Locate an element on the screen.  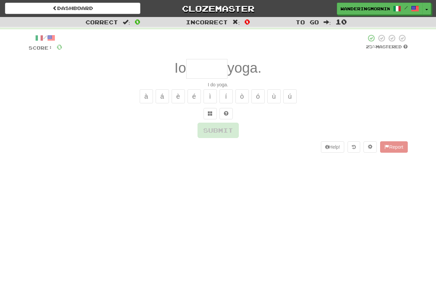
button: Single letter hint - you only get 1 per sentence and score half the points! alt+h is located at coordinates (226, 113).